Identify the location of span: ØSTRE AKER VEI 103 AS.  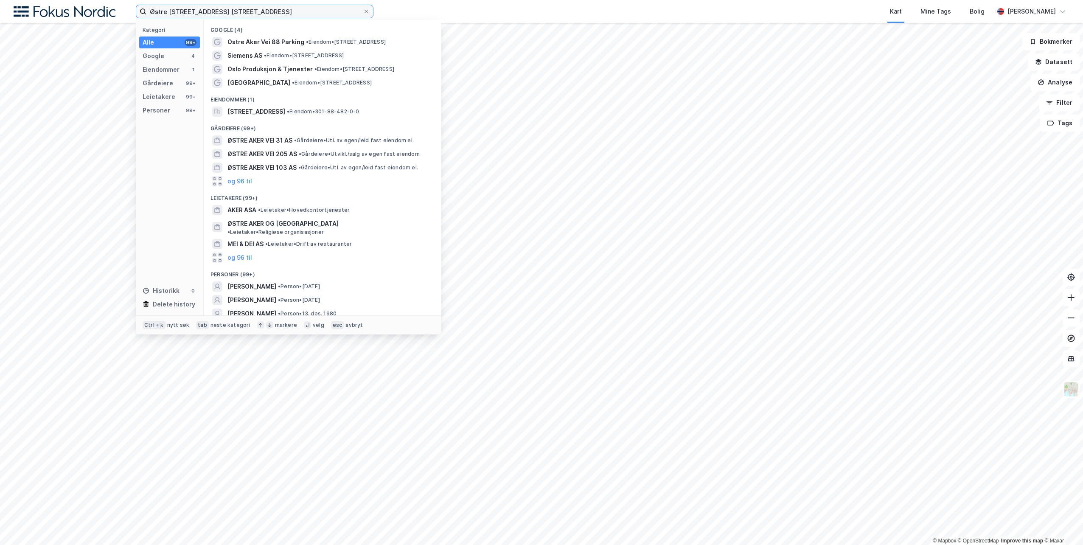
(262, 168).